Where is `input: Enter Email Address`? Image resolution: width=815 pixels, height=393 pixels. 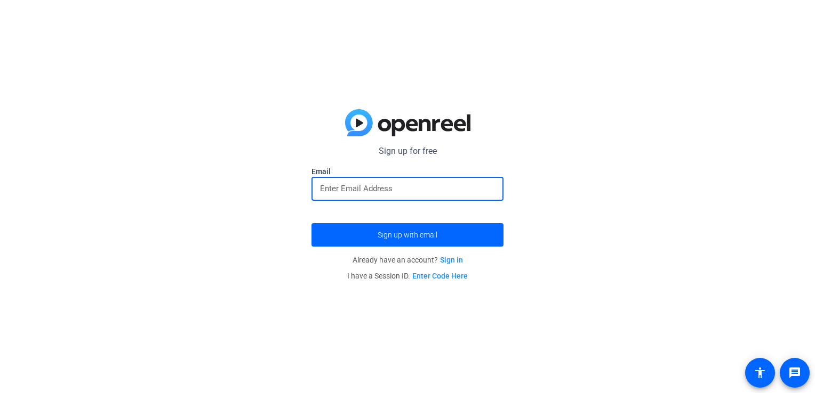
input: Enter Email Address is located at coordinates (407, 189).